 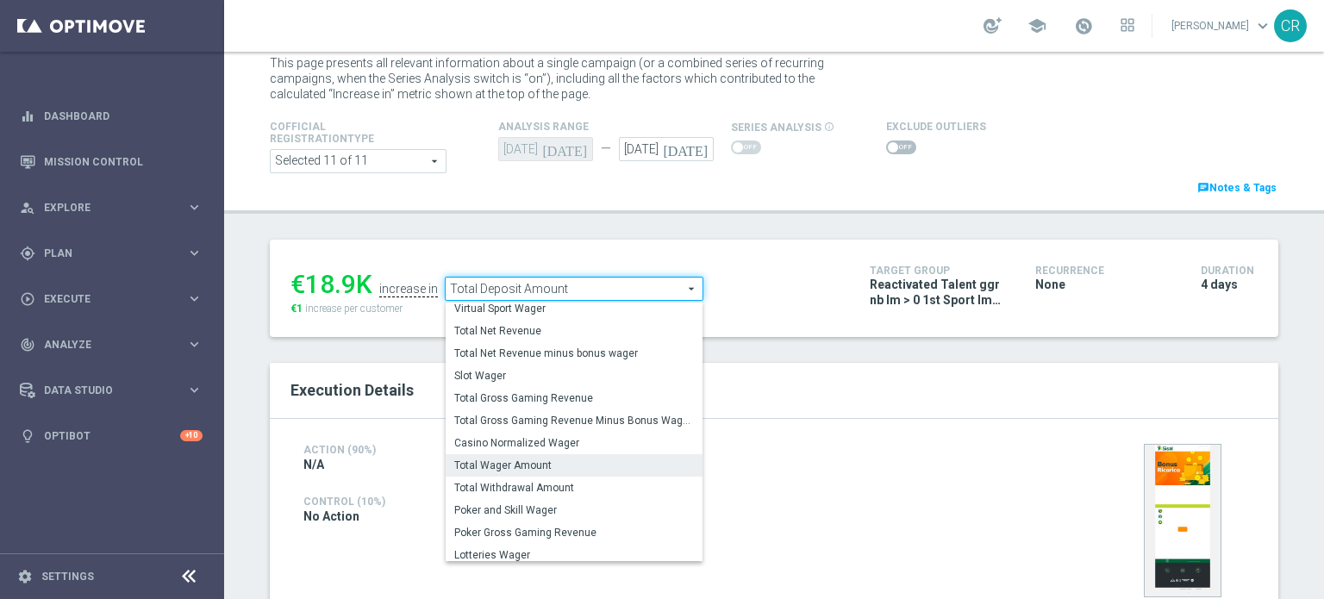 I want to click on span: Total Net Revenue minus bonus wager, so click(x=574, y=353).